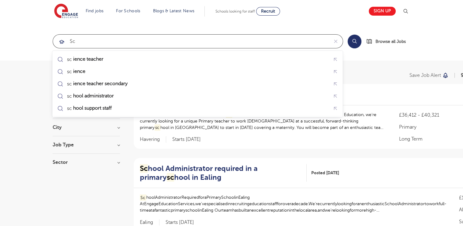 The image size is (463, 226). What do you see at coordinates (150, 222) in the screenshot?
I see `span: Ealing` at bounding box center [150, 222].